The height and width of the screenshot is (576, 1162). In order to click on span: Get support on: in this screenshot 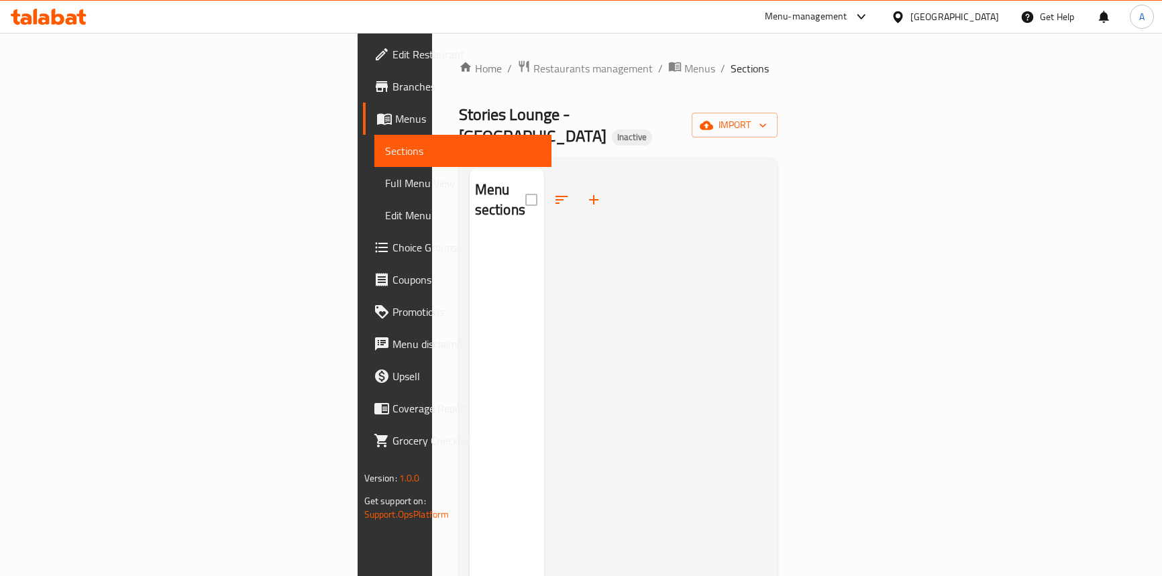, I will do `click(395, 501)`.